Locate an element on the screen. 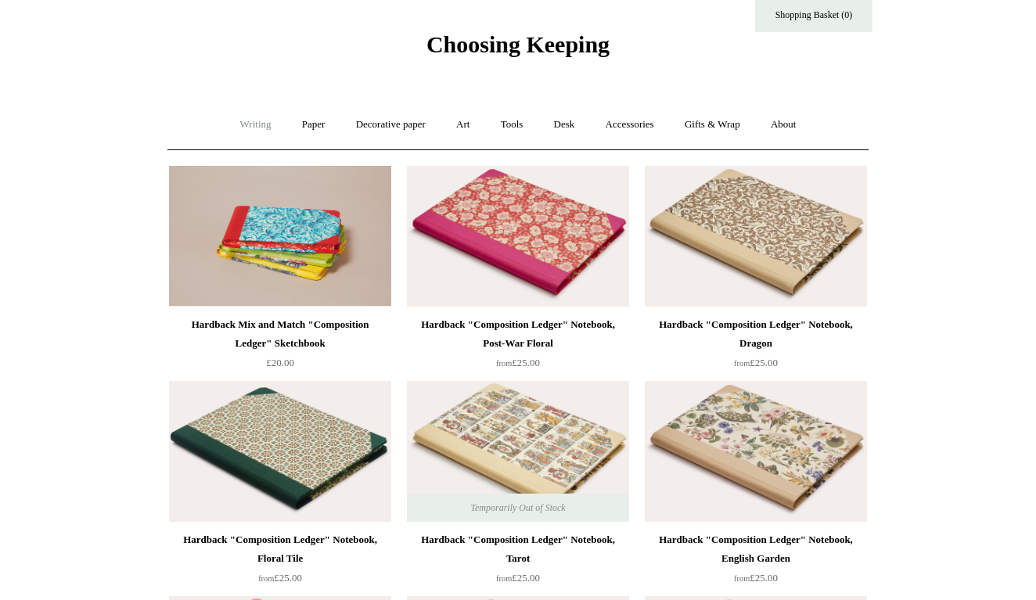 This screenshot has width=1036, height=600. div: Hardback "Composition Ledger" Notebook, Dragon is located at coordinates (756, 334).